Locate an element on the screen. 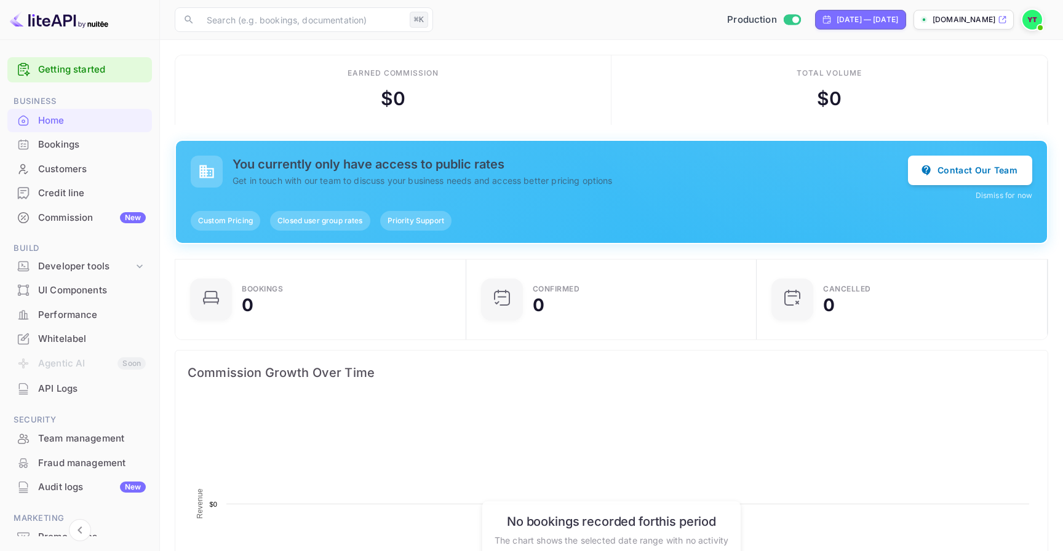  button: Collapse navigation is located at coordinates (80, 530).